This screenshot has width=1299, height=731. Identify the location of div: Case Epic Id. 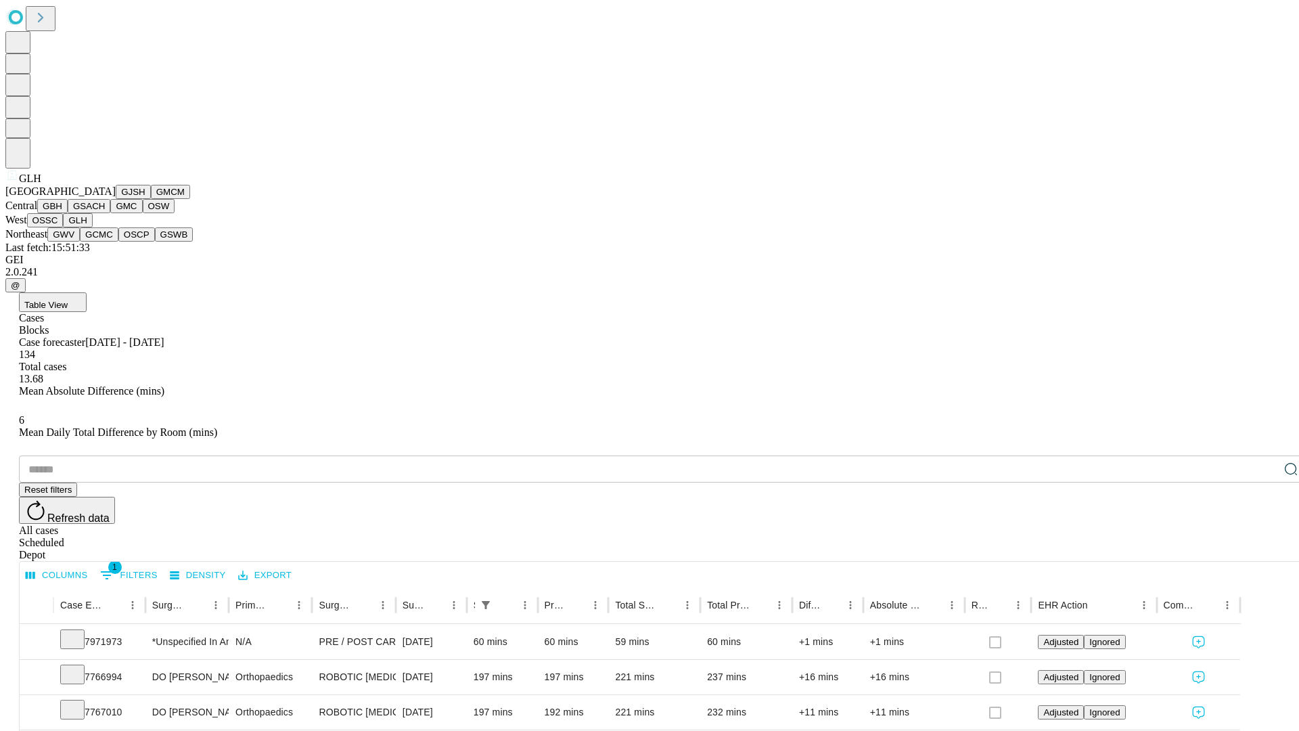
(81, 605).